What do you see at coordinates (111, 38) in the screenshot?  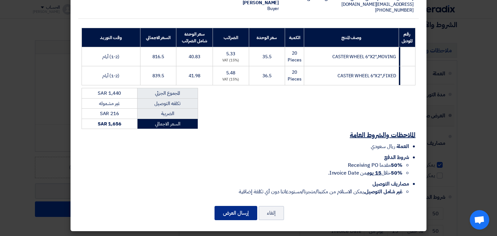 I see `th: وقت التوريد` at bounding box center [111, 38].